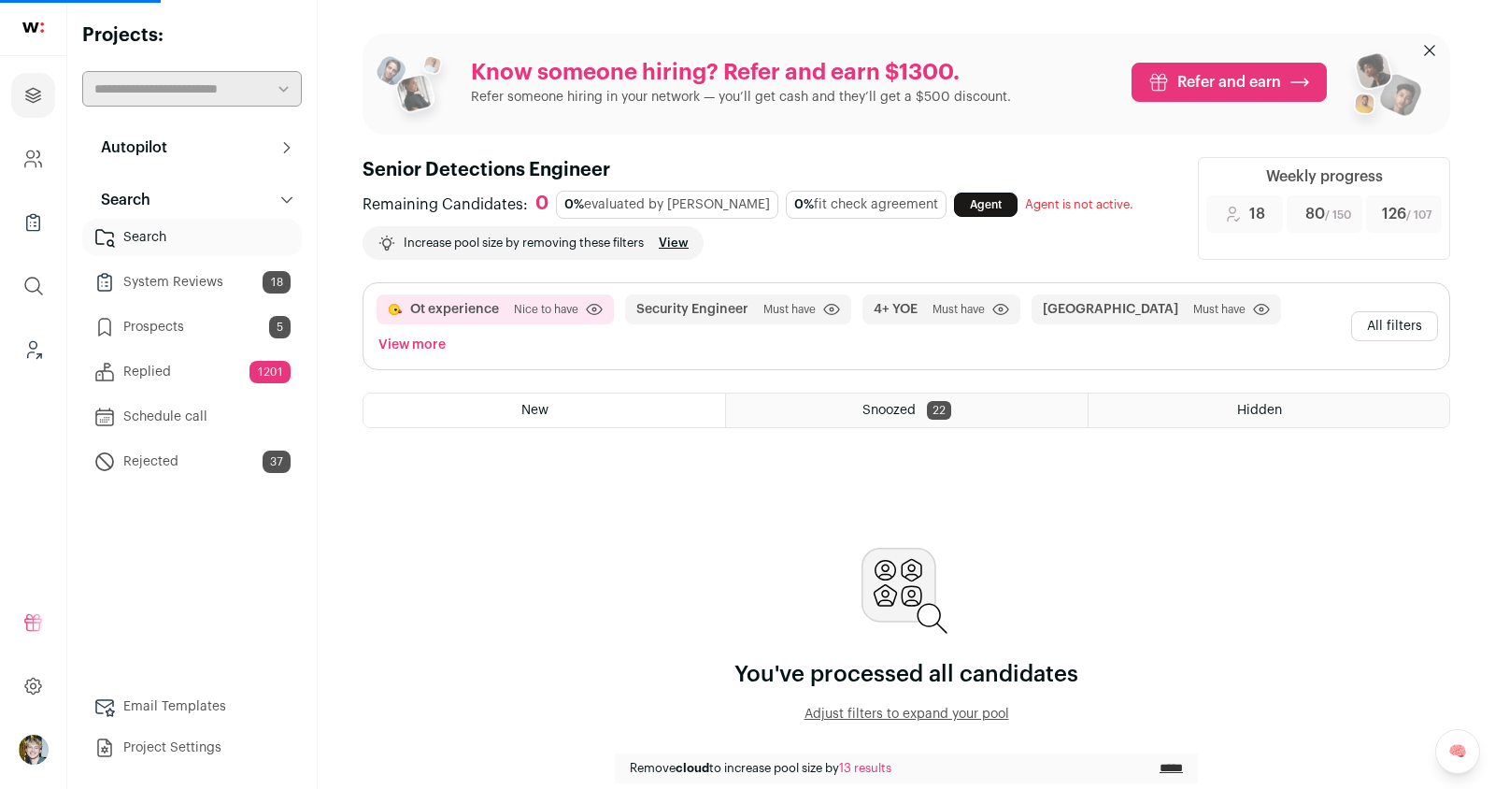 The image size is (1495, 789). Describe the element at coordinates (1269, 410) in the screenshot. I see `a: Hidden` at that location.